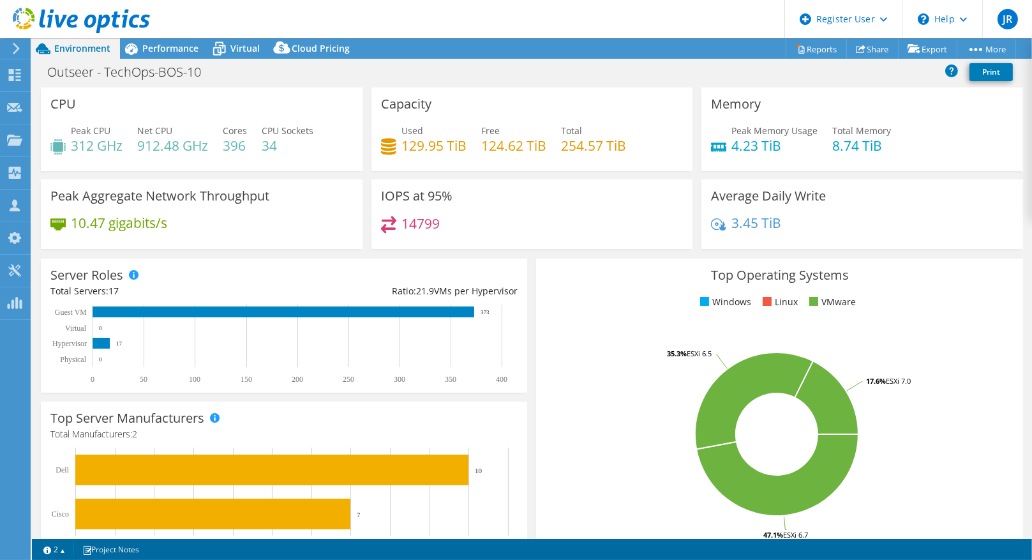 The image size is (1032, 560). I want to click on li: VMware, so click(831, 302).